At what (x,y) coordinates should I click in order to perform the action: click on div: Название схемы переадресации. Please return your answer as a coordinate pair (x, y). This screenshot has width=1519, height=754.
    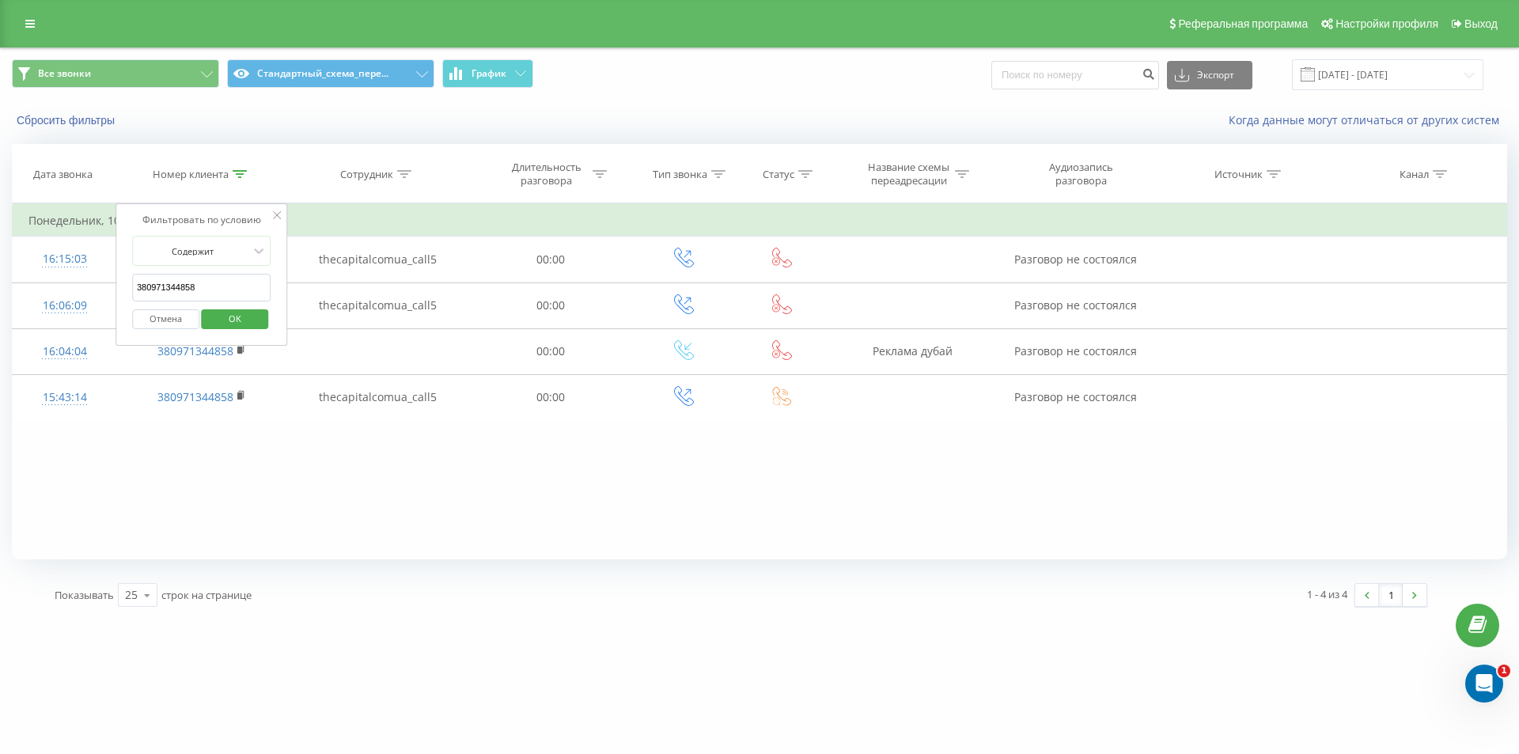
    Looking at the image, I should click on (908, 174).